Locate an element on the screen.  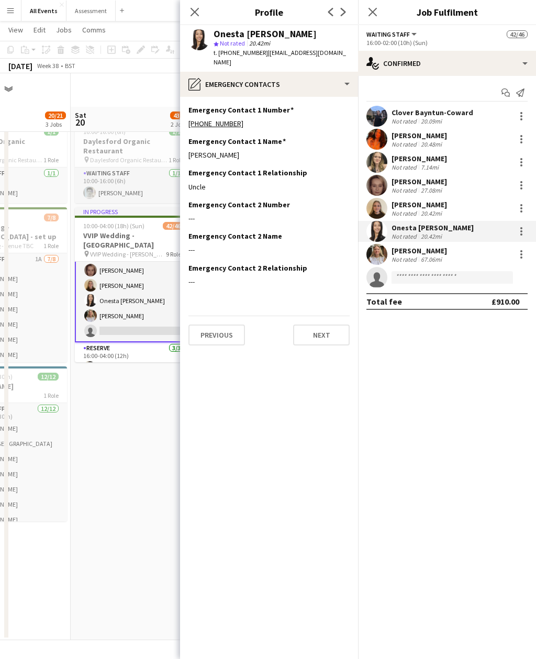
app-card-role: Reserve3/316:00-04:00 (12h) is located at coordinates (133, 375).